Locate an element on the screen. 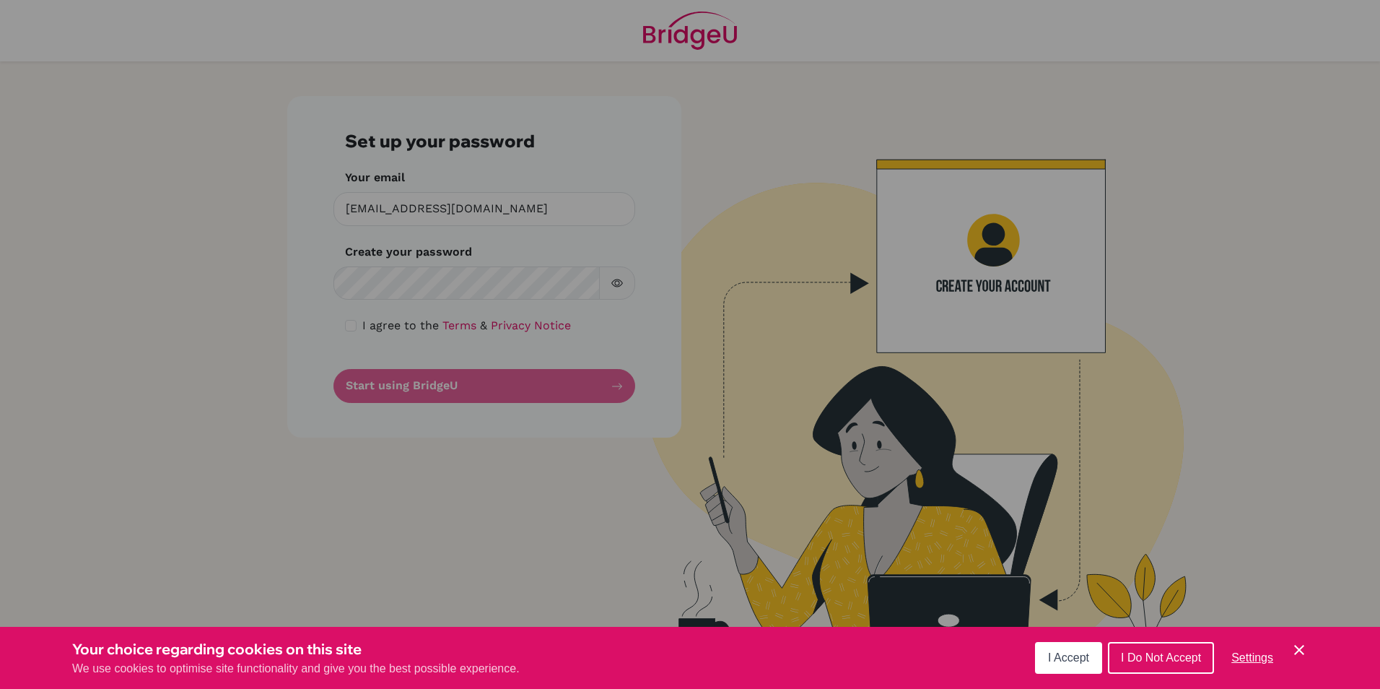  button: Settings is located at coordinates (1253, 658).